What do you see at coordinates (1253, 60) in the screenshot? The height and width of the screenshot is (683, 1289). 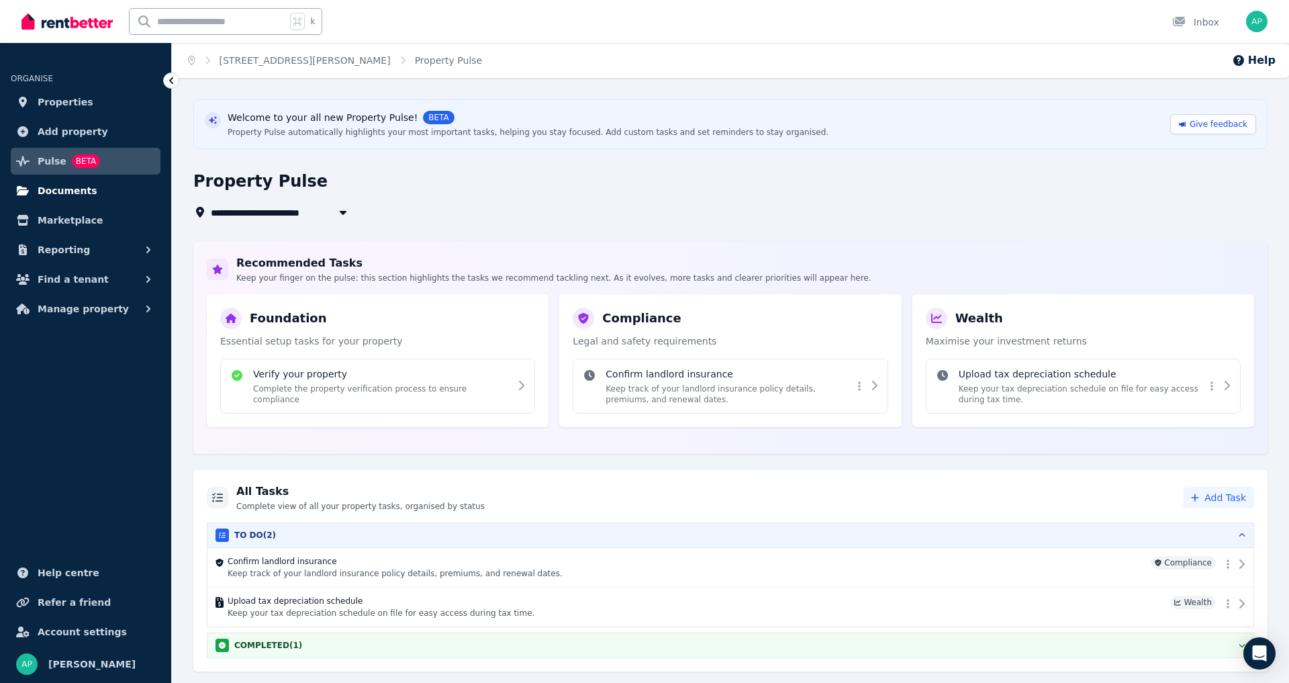 I see `button: Help` at bounding box center [1253, 60].